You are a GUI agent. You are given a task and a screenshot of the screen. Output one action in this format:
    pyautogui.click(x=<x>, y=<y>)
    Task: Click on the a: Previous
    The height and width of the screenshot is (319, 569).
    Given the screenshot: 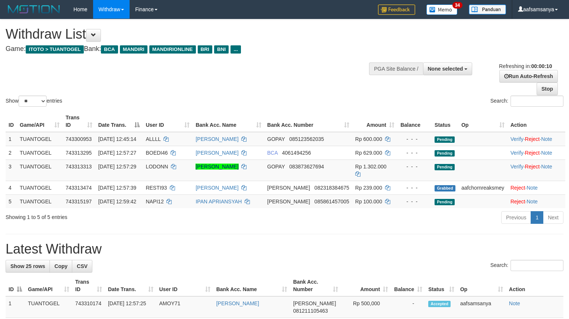 What is the action you would take?
    pyautogui.click(x=516, y=218)
    